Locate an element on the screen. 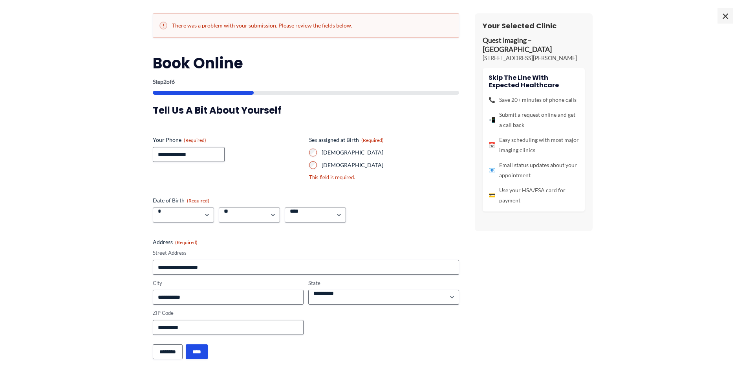 This screenshot has width=745, height=375. li: Easy scheduling with most major imaging clinics is located at coordinates (534, 145).